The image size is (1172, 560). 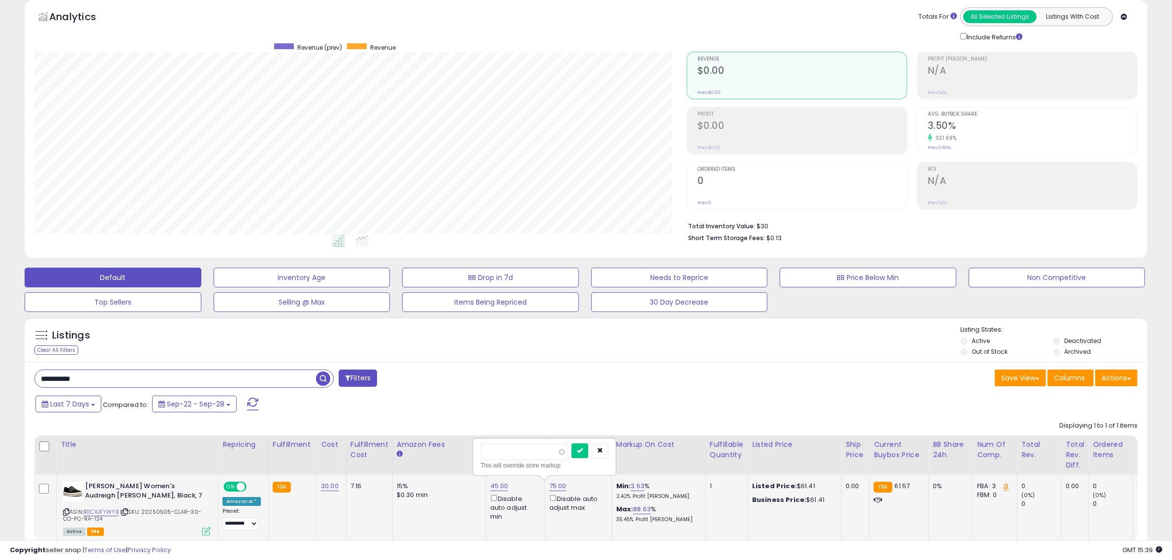 I want to click on div: Disable auto adjust max, so click(x=577, y=502).